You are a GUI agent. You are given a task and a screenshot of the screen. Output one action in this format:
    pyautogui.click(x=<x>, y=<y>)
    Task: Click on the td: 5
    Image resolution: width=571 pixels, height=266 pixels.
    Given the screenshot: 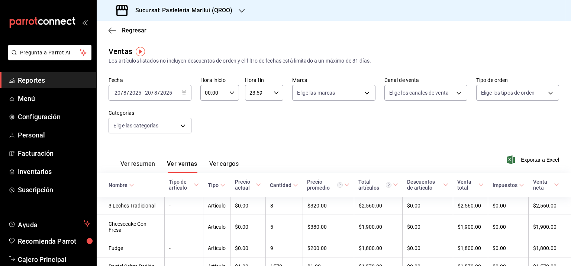 What is the action you would take?
    pyautogui.click(x=284, y=226)
    